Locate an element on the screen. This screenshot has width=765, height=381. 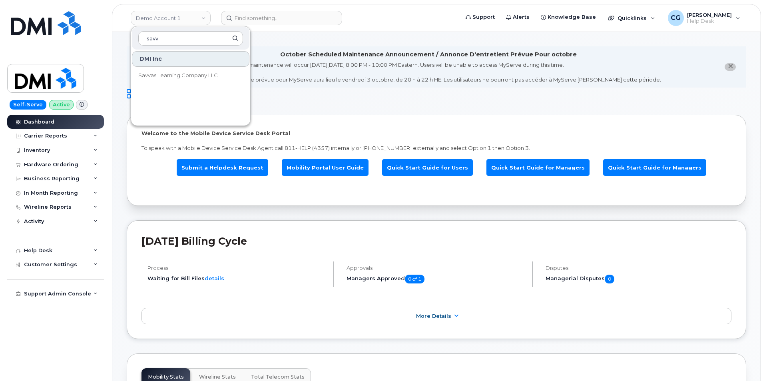
span: Total Telecom Stats is located at coordinates (278, 377).